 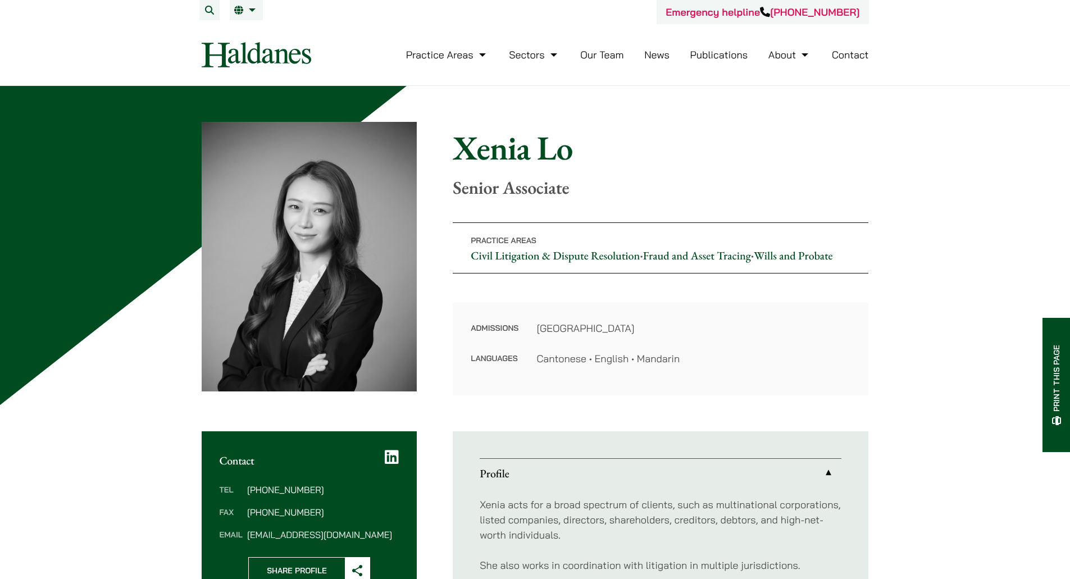 I want to click on a: Wills and Probate, so click(x=793, y=256).